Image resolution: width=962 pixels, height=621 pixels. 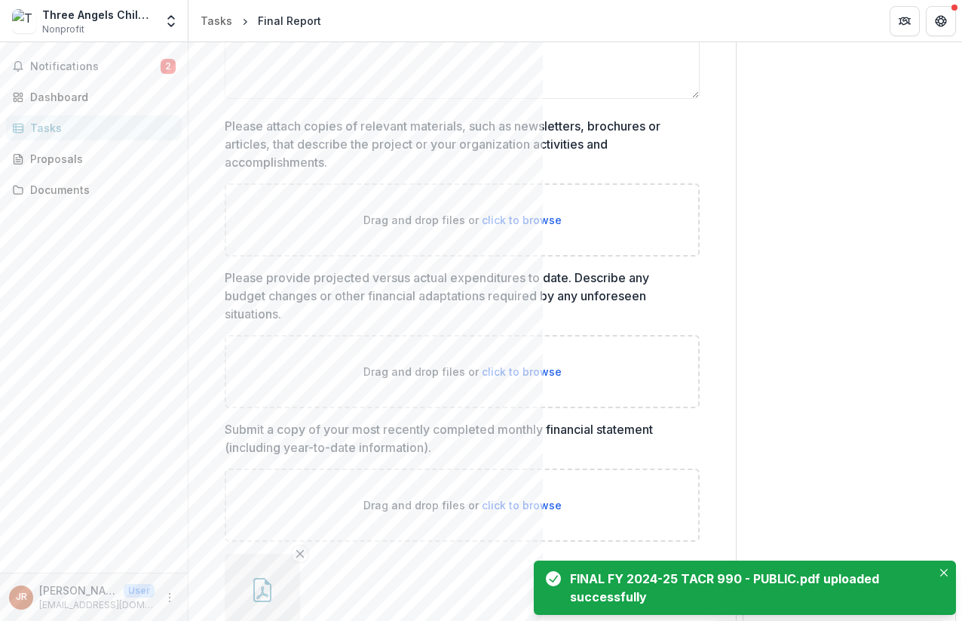 What do you see at coordinates (94, 158) in the screenshot?
I see `a: Proposals` at bounding box center [94, 158].